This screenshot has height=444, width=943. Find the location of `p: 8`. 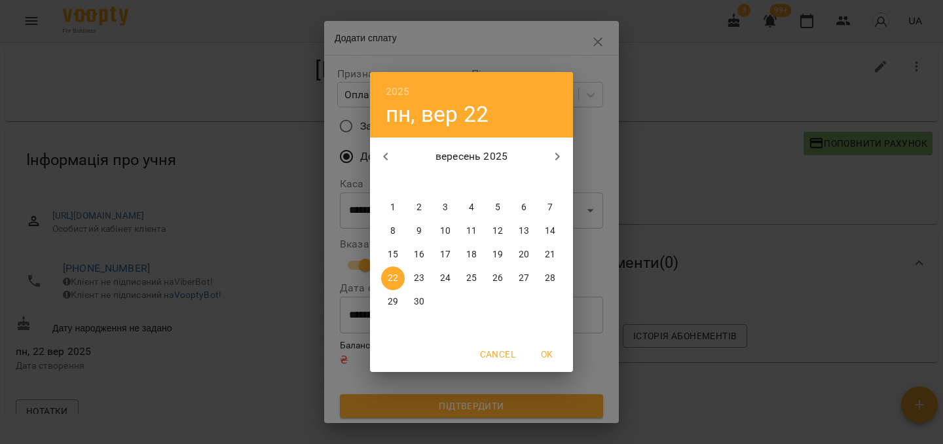

p: 8 is located at coordinates (393, 231).